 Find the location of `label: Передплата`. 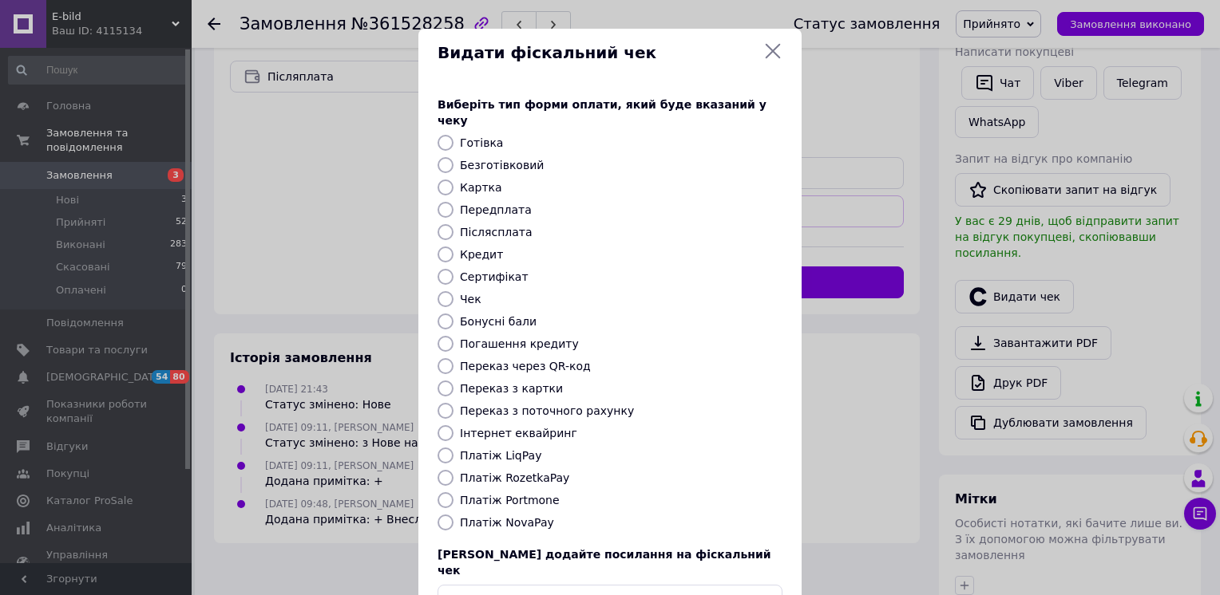

label: Передплата is located at coordinates (496, 210).